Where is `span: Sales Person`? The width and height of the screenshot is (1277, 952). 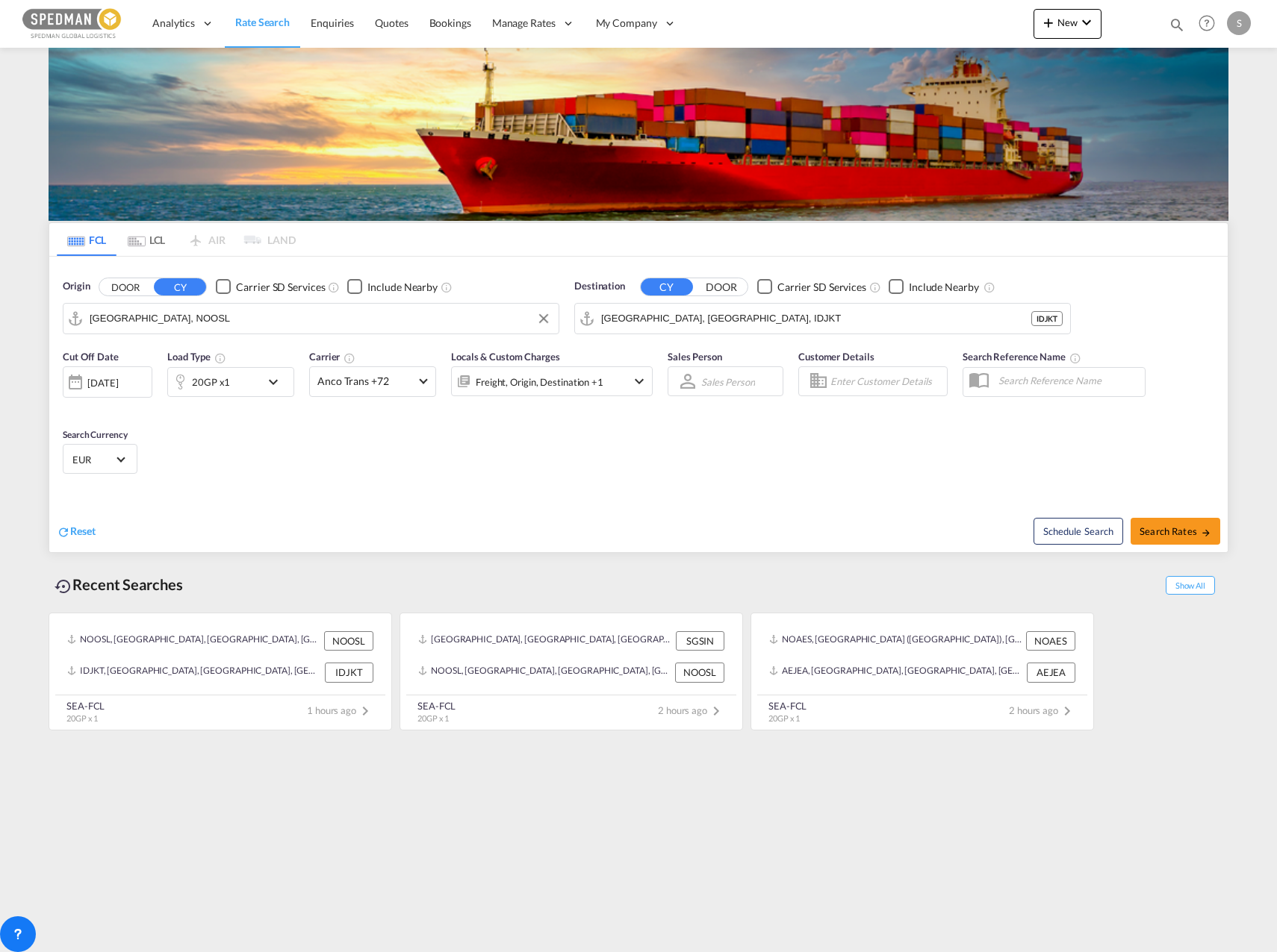 span: Sales Person is located at coordinates (695, 357).